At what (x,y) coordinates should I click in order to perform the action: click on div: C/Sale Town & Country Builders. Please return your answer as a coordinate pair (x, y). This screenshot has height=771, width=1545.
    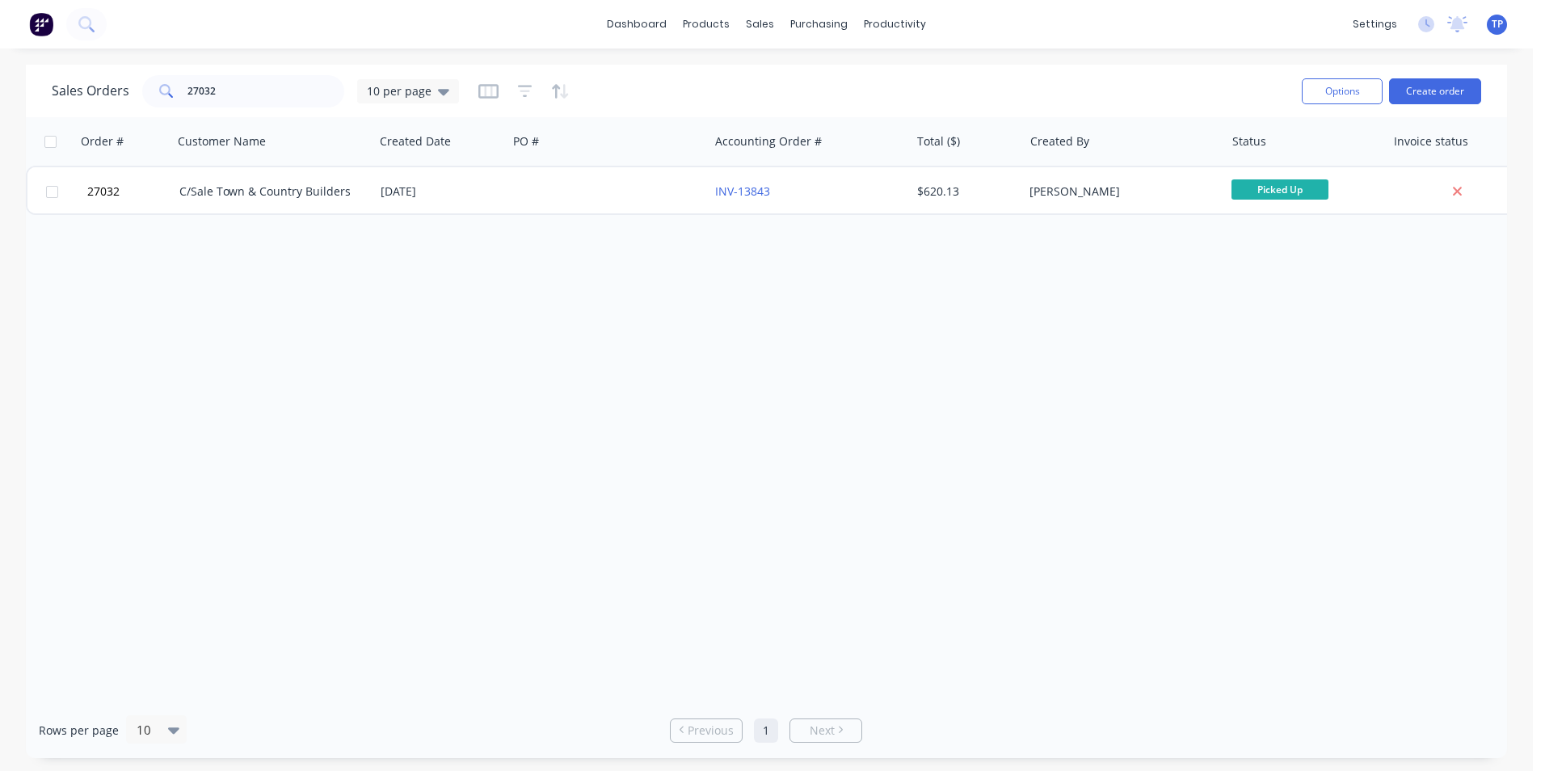
    Looking at the image, I should click on (269, 192).